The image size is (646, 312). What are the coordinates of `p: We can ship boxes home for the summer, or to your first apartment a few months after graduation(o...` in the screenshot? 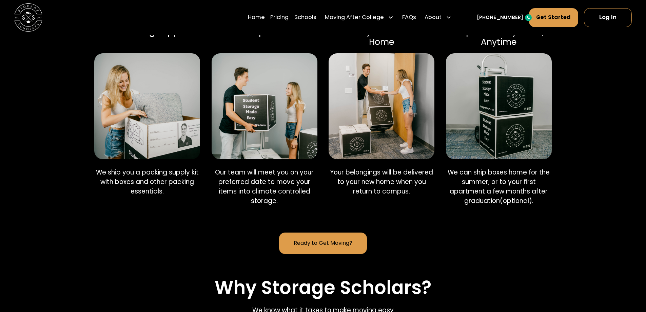 It's located at (499, 187).